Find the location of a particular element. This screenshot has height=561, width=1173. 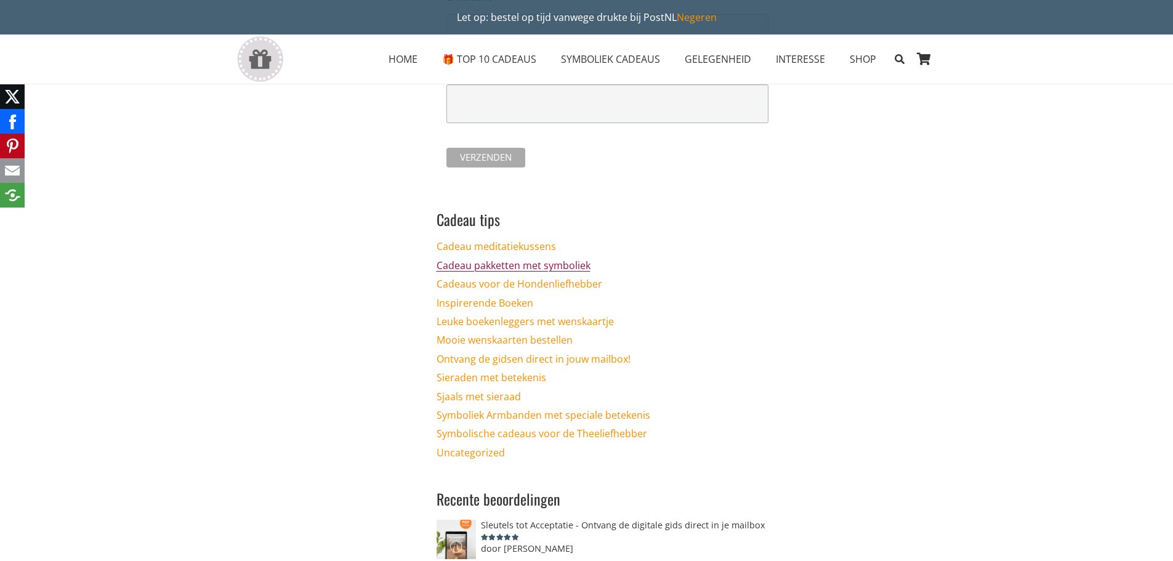

span: SHOP is located at coordinates (862, 59).